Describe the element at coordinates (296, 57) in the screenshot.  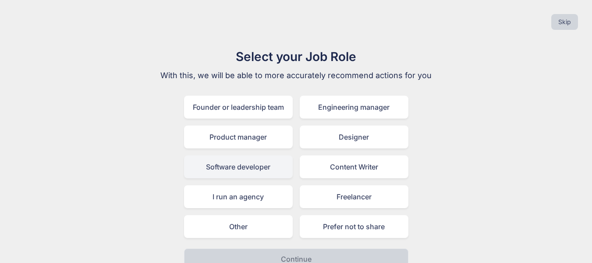
I see `h1: Select your Job Role` at that location.